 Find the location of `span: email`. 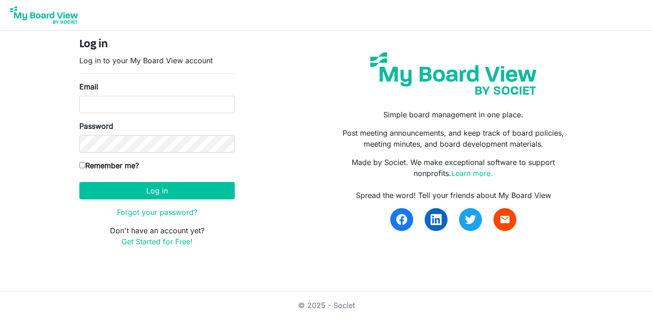

span: email is located at coordinates (505, 220).